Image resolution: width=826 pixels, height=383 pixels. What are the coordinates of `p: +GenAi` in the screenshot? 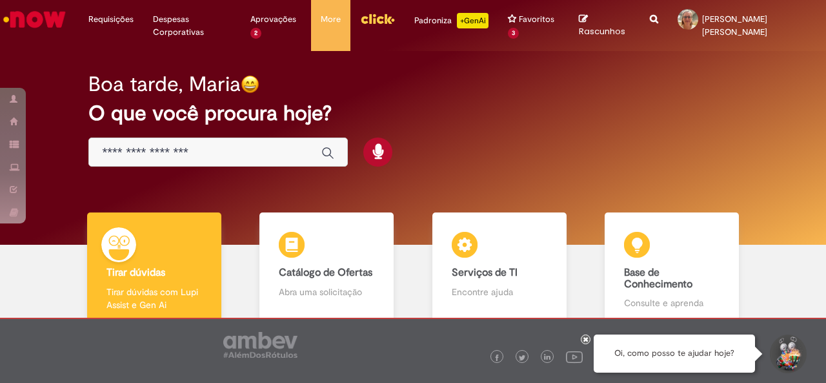 It's located at (472, 21).